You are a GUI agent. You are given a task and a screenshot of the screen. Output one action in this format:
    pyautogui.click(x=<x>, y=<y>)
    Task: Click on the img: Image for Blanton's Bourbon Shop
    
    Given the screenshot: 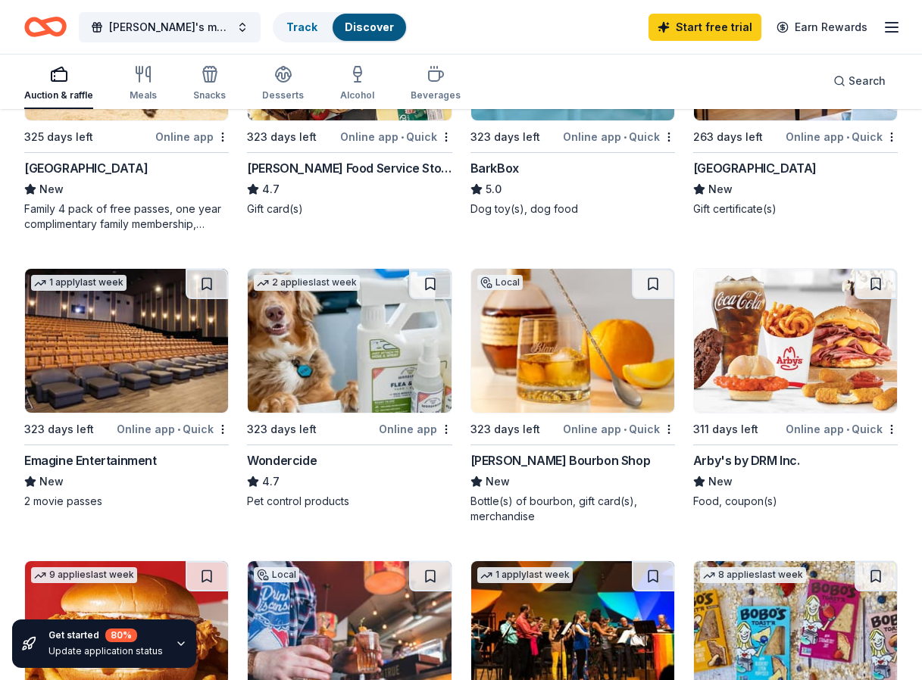 What is the action you would take?
    pyautogui.click(x=573, y=341)
    